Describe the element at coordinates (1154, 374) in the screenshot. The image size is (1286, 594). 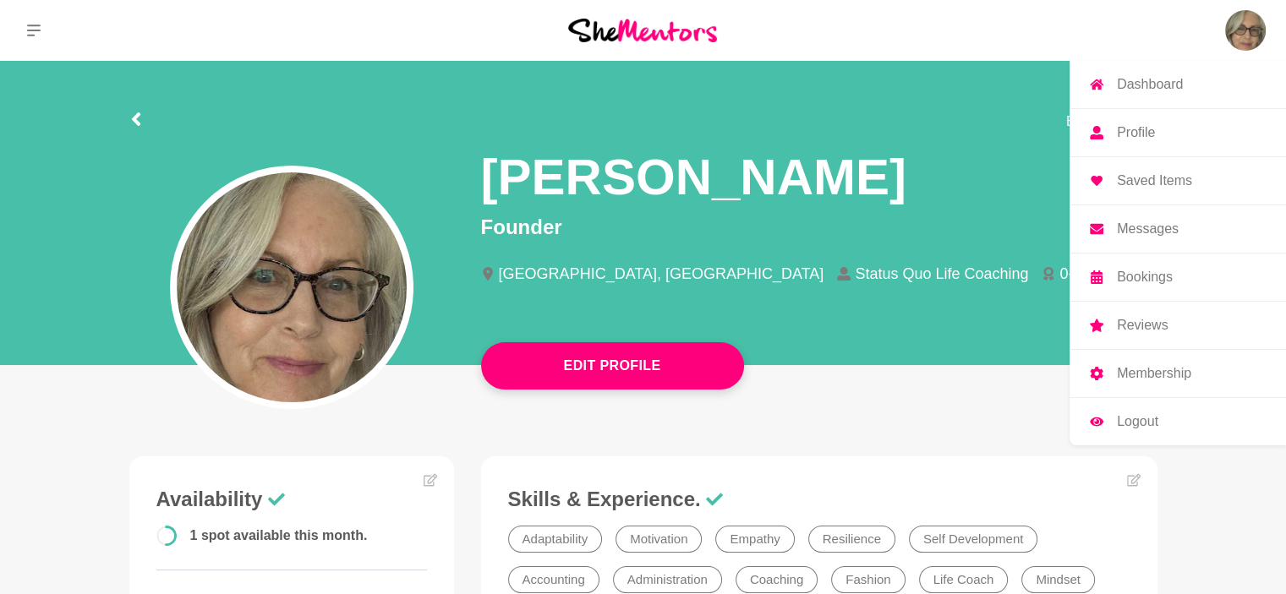
I see `p: Membership` at that location.